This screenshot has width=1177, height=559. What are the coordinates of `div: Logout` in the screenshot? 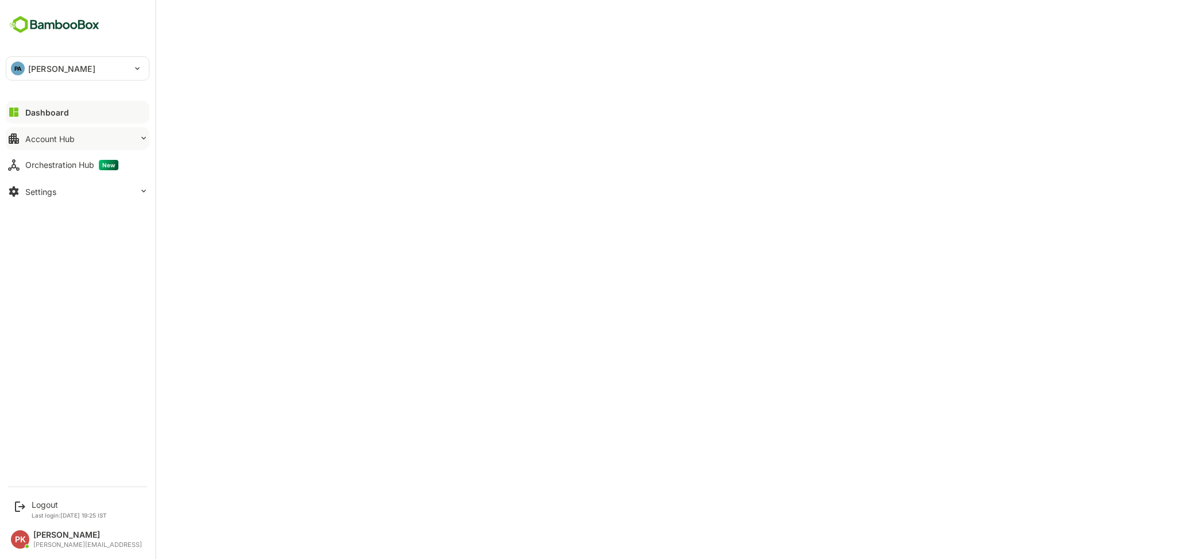 It's located at (69, 504).